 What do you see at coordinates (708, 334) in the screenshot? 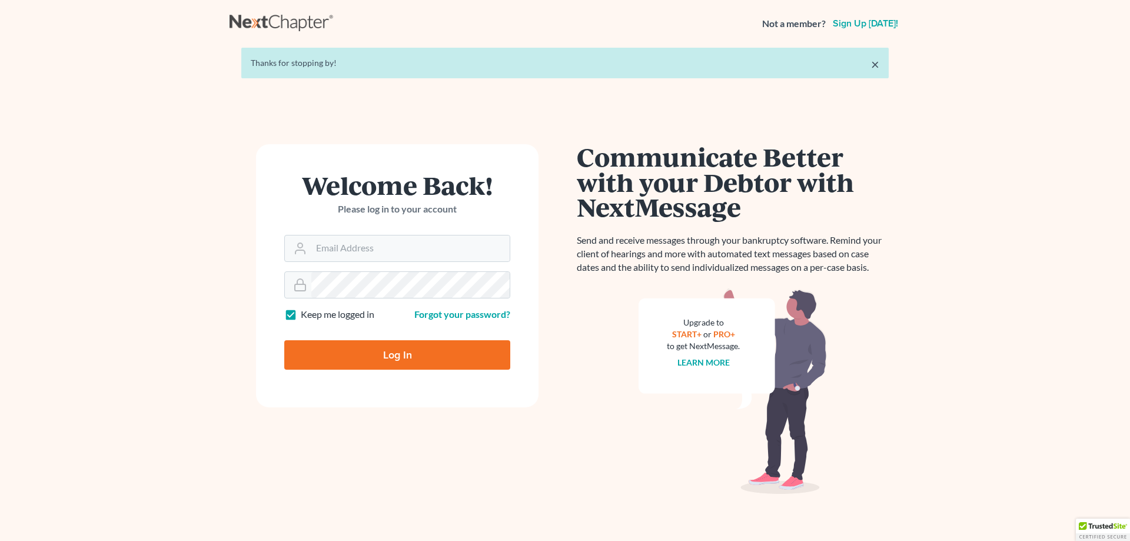
I see `span: or` at bounding box center [708, 334].